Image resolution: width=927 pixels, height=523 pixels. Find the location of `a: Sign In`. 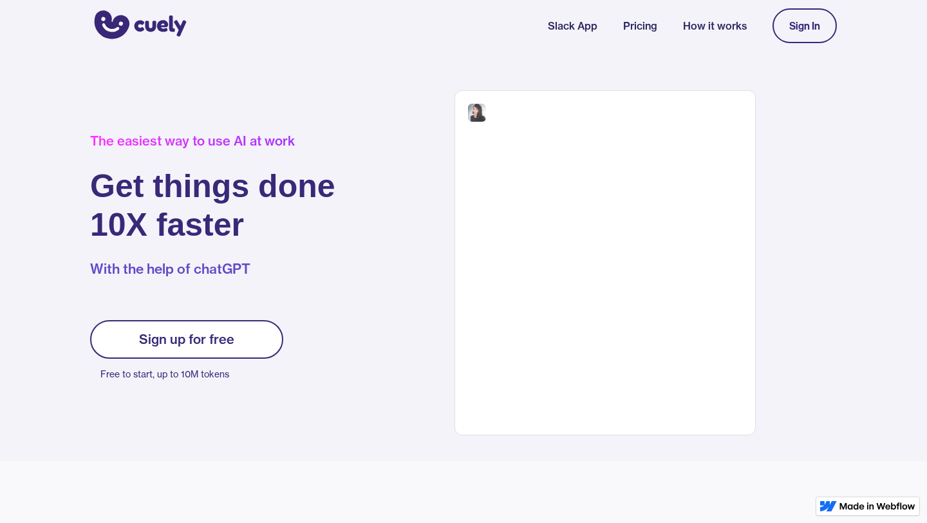

a: Sign In is located at coordinates (804, 26).